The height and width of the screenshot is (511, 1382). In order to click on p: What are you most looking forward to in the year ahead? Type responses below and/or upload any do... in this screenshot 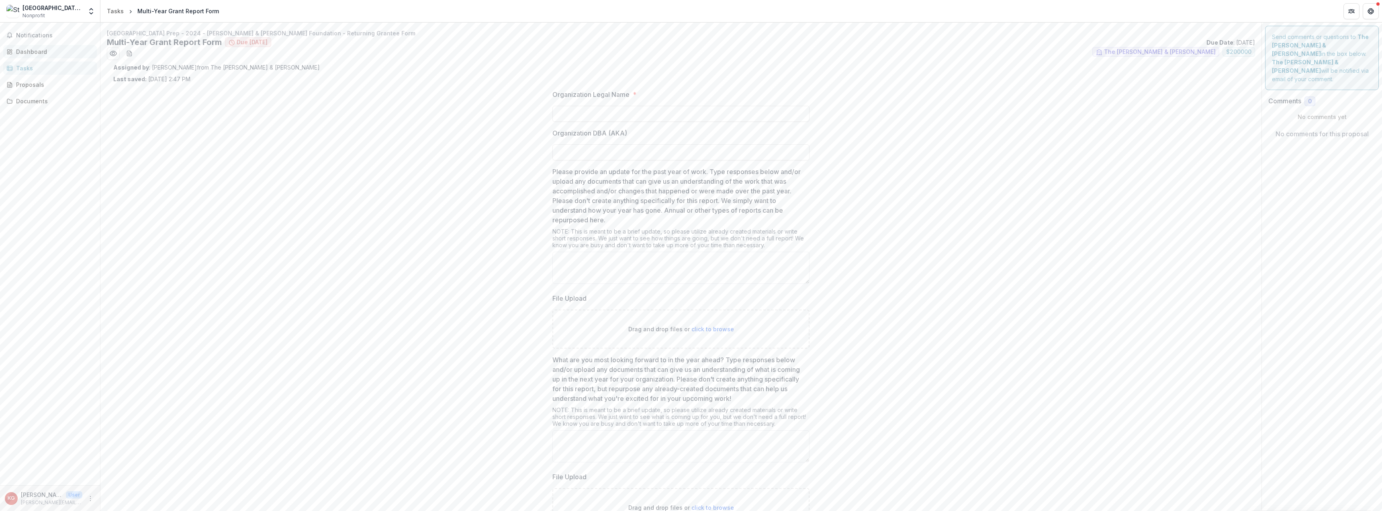, I will do `click(679, 379)`.